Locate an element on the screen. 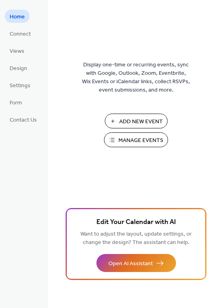 Image resolution: width=224 pixels, height=308 pixels. span: Contact Us is located at coordinates (23, 120).